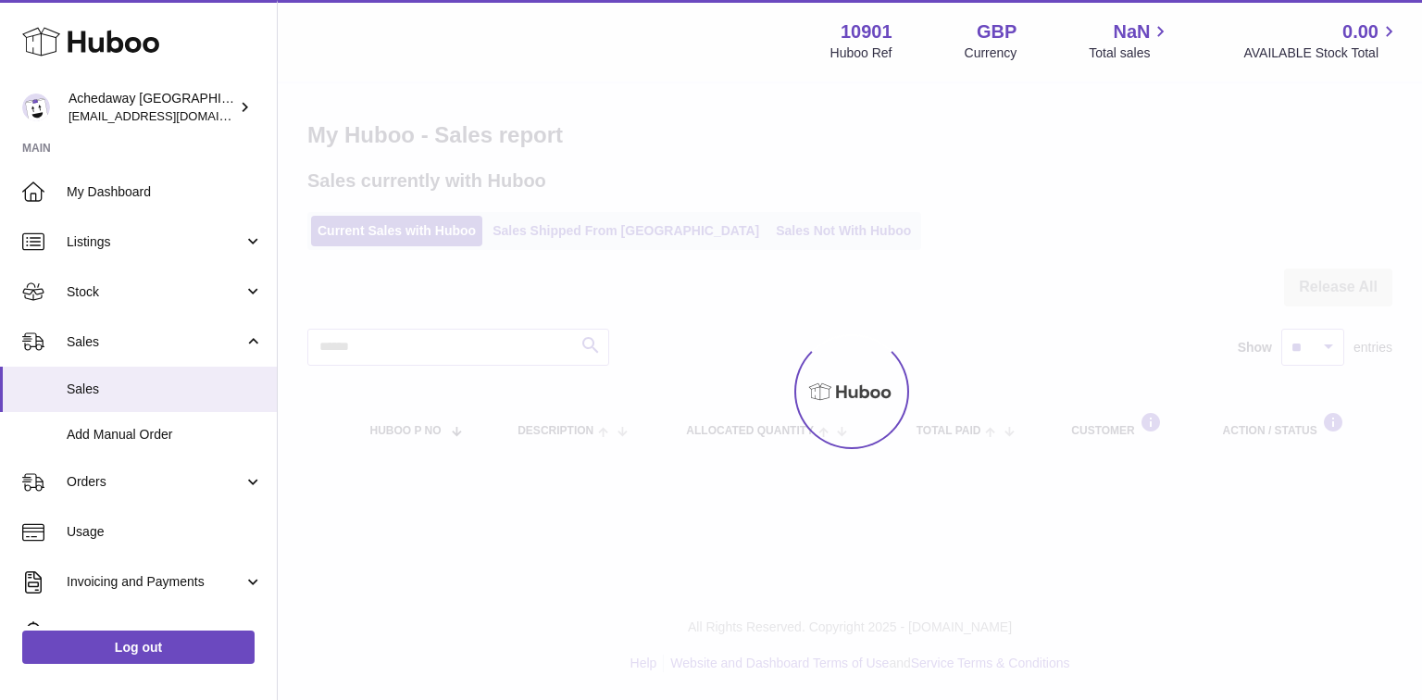 This screenshot has width=1422, height=700. I want to click on div: Currency, so click(990, 53).